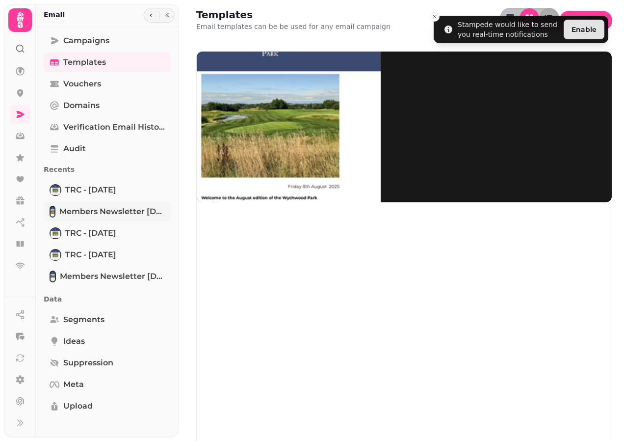 The image size is (624, 441). I want to click on a: Audit, so click(107, 149).